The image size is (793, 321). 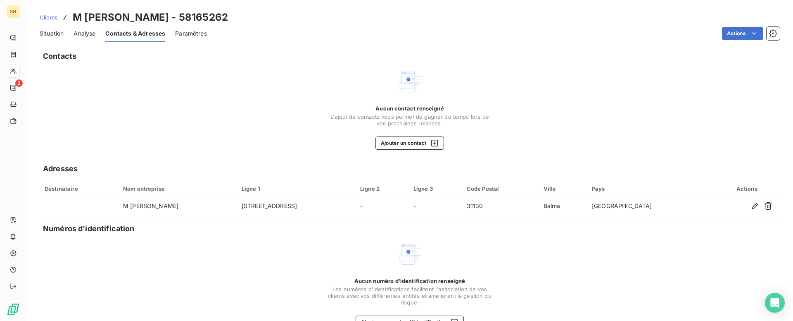 What do you see at coordinates (19, 83) in the screenshot?
I see `span: 2` at bounding box center [19, 83].